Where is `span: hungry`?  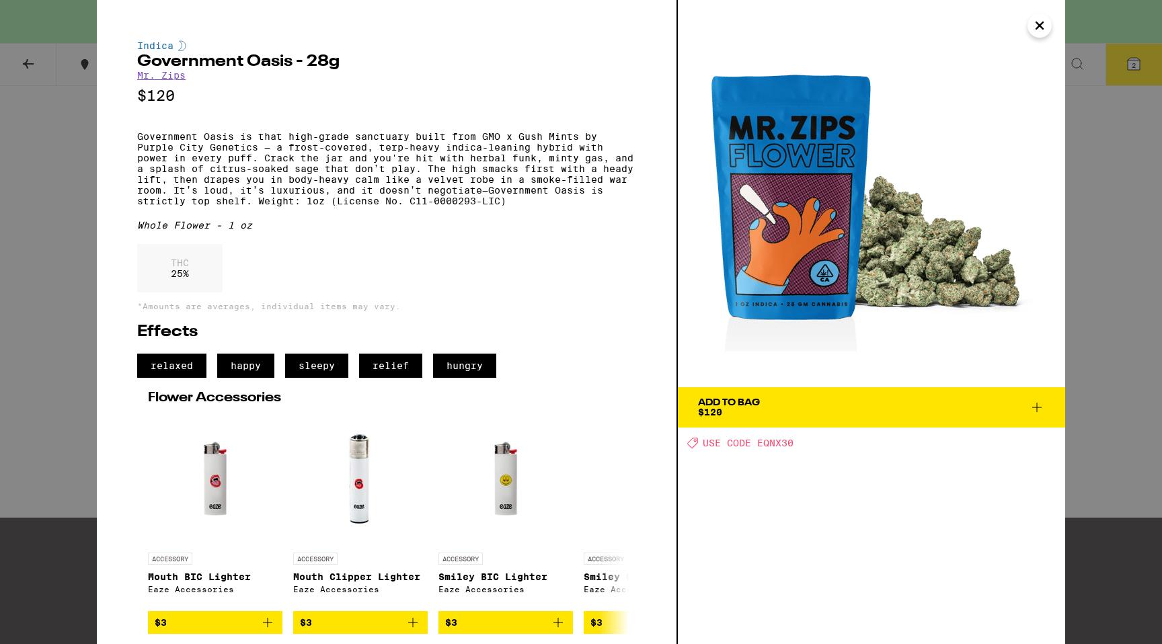
span: hungry is located at coordinates (464, 366).